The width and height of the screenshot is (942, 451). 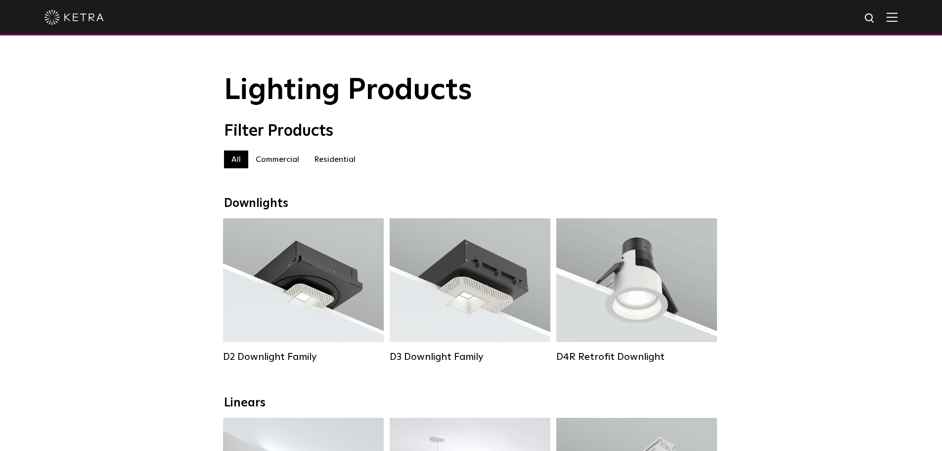 What do you see at coordinates (471, 131) in the screenshot?
I see `div: Filter Products` at bounding box center [471, 131].